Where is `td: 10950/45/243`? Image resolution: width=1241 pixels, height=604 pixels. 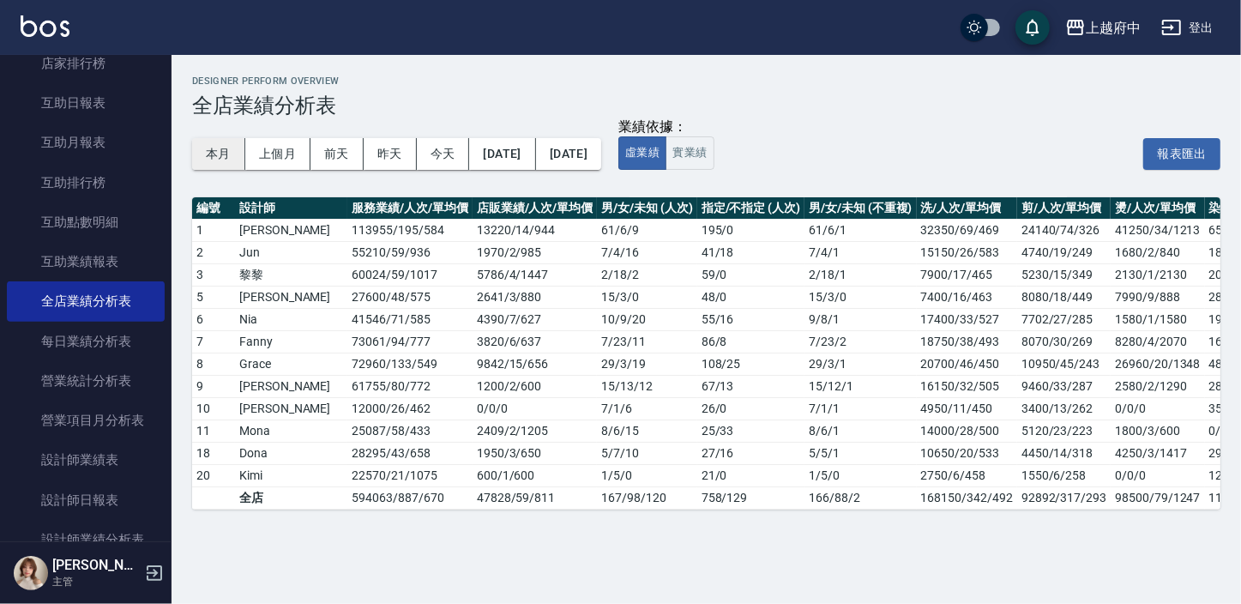 td: 10950/45/243 is located at coordinates (1064, 364).